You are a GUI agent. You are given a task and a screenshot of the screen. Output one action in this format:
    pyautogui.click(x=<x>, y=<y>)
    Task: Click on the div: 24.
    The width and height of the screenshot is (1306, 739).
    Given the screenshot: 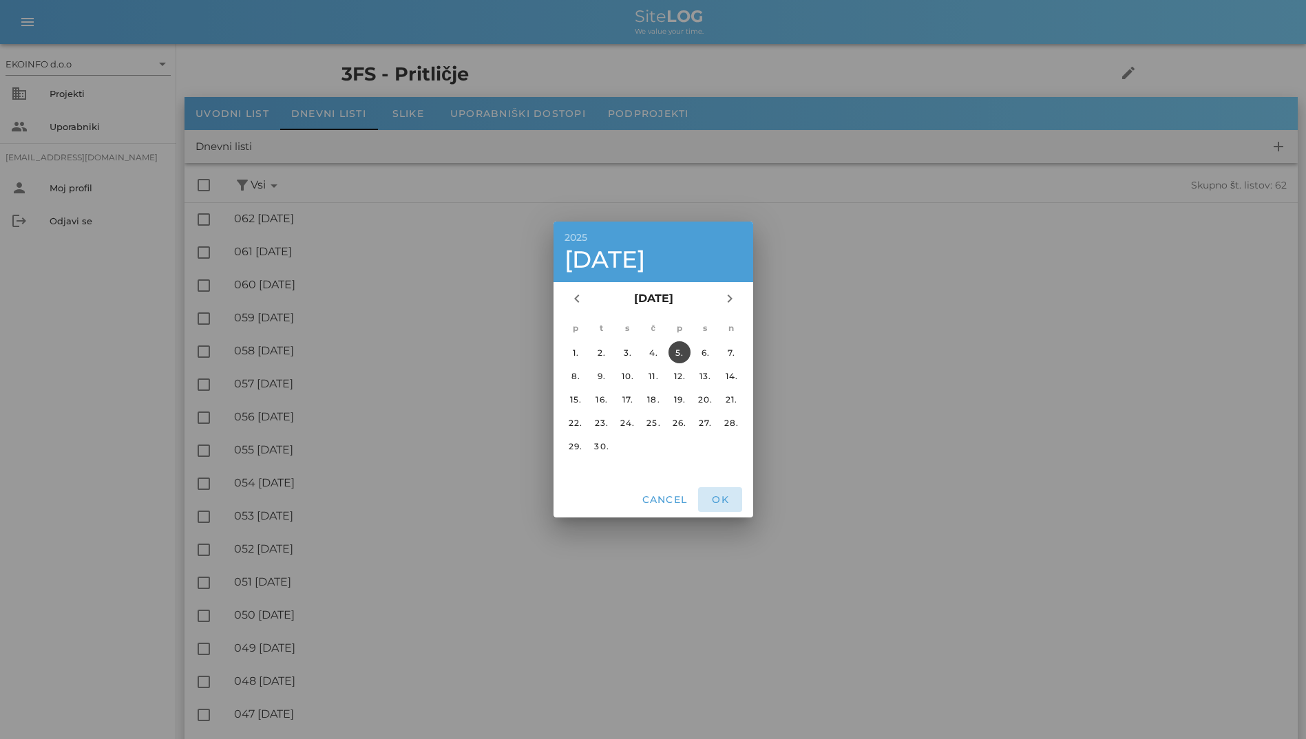 What is the action you would take?
    pyautogui.click(x=627, y=423)
    